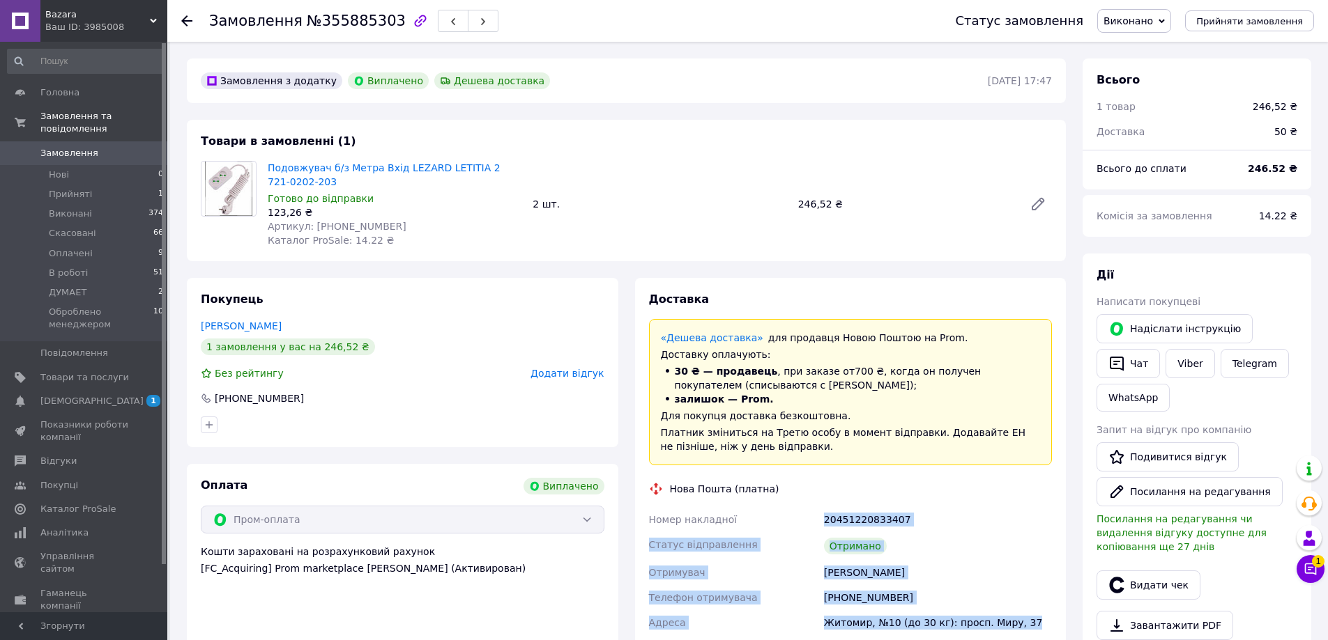 This screenshot has width=1328, height=640. Describe the element at coordinates (1148, 585) in the screenshot. I see `button: Видати чек` at that location.